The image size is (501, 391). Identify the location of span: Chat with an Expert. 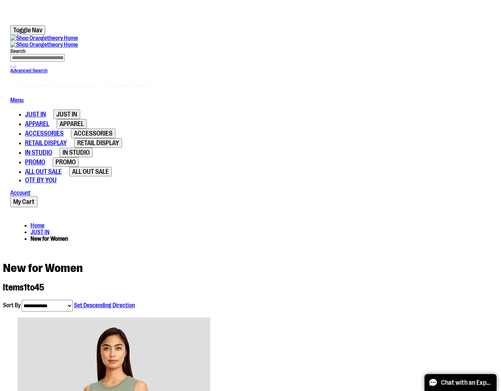
(466, 382).